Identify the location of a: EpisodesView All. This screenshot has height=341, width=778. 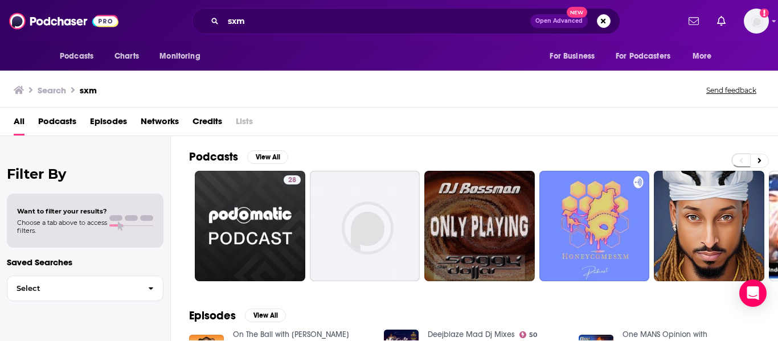
(238, 316).